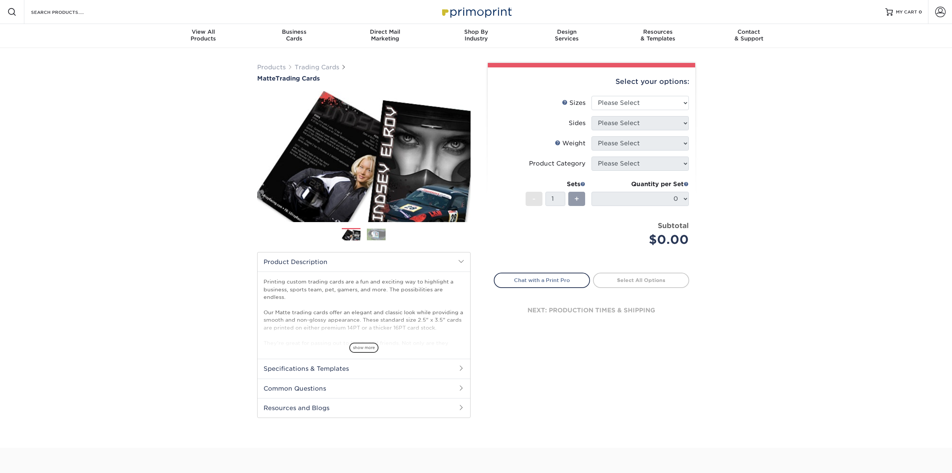 This screenshot has height=473, width=952. I want to click on div: Product Category, so click(557, 164).